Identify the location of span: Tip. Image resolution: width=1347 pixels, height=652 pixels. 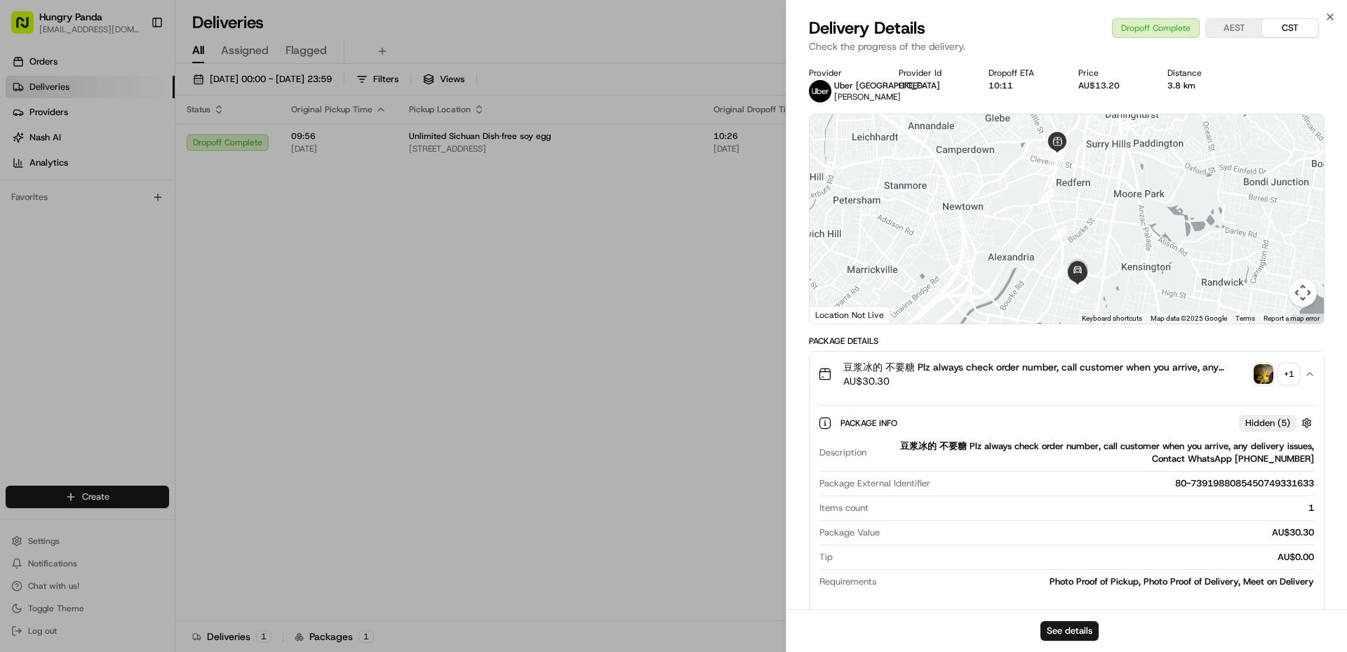
(826, 557).